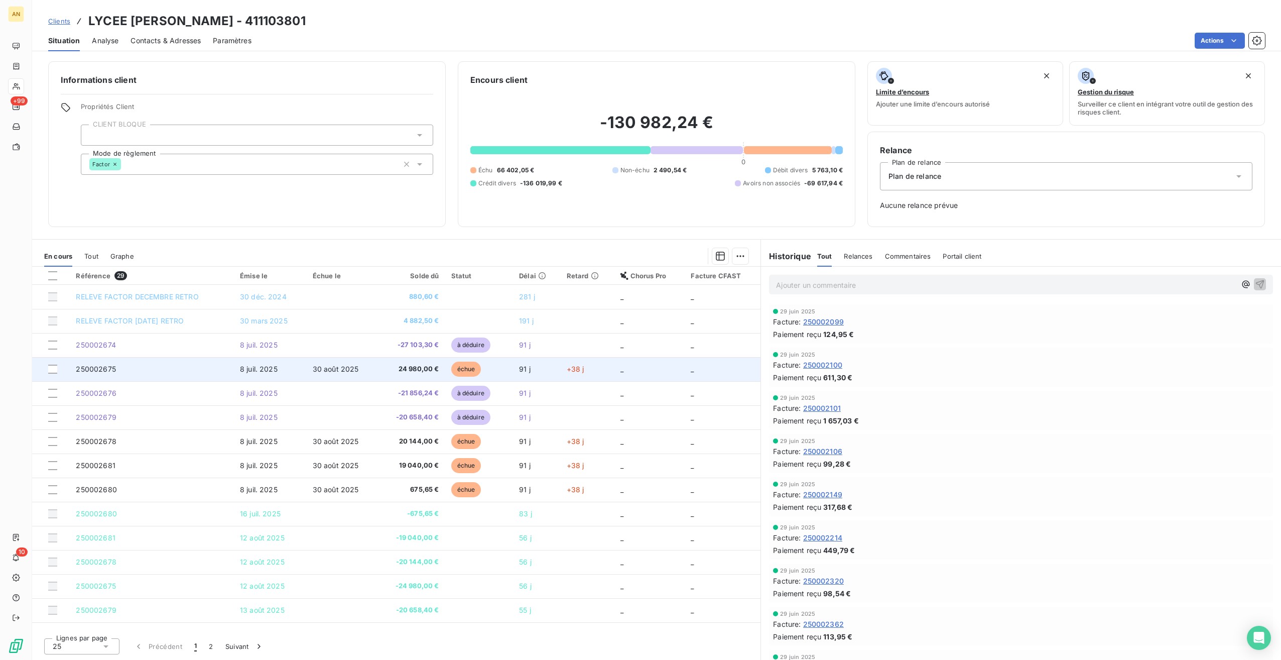  What do you see at coordinates (962, 256) in the screenshot?
I see `span: Portail client` at bounding box center [962, 256].